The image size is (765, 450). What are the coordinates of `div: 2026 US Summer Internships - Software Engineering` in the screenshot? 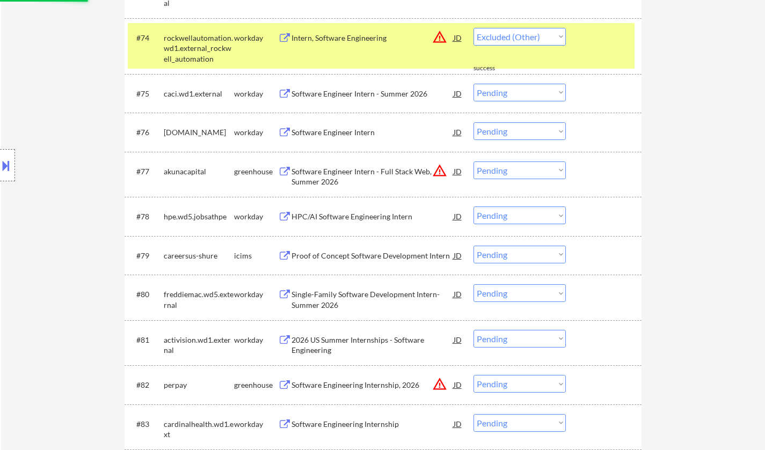 It's located at (372, 345).